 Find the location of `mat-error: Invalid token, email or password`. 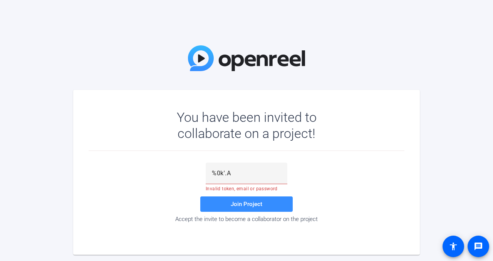

mat-error: Invalid token, email or password is located at coordinates (246, 188).